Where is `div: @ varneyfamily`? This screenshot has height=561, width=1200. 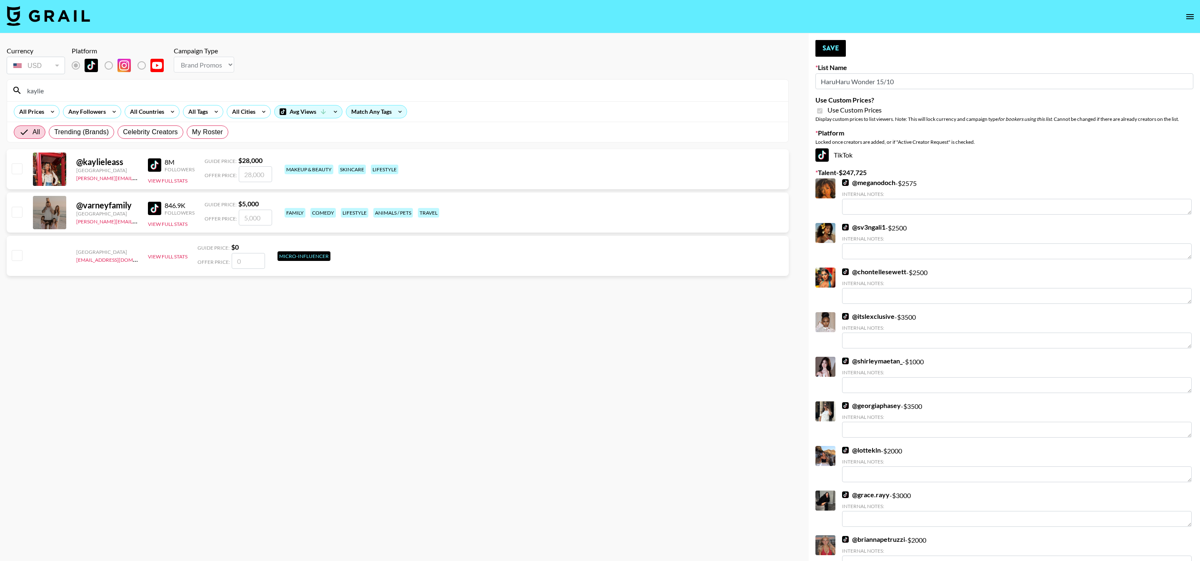 div: @ varneyfamily is located at coordinates (107, 205).